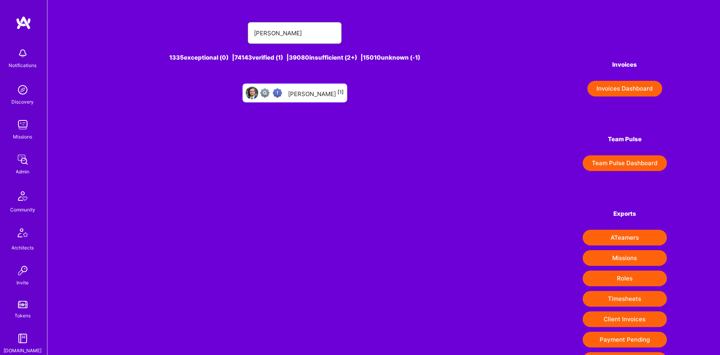 The image size is (720, 355). I want to click on img: teamwork, so click(23, 125).